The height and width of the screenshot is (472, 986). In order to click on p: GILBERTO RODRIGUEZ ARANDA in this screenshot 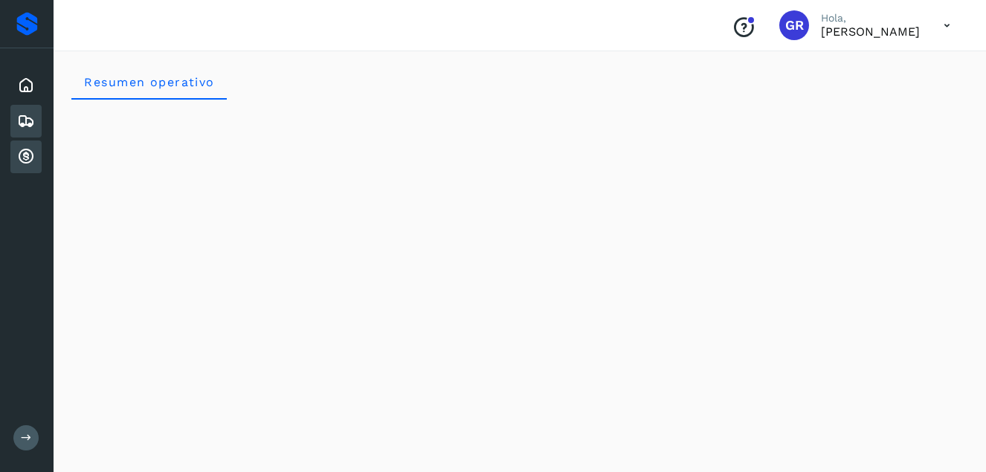, I will do `click(870, 31)`.